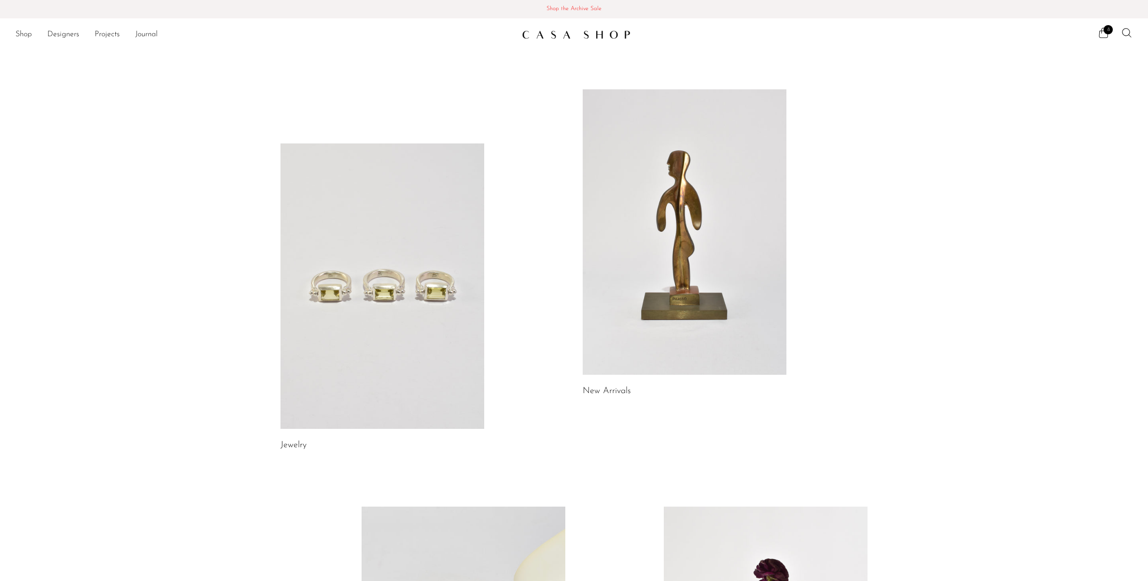 This screenshot has height=581, width=1148. What do you see at coordinates (574, 9) in the screenshot?
I see `span: Shop the Archive Sale` at bounding box center [574, 9].